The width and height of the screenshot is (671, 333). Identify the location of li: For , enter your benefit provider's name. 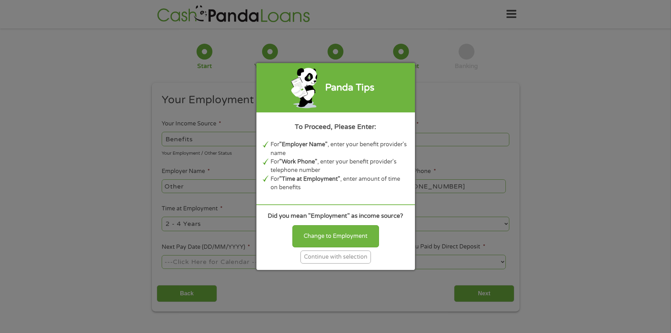
(339, 149).